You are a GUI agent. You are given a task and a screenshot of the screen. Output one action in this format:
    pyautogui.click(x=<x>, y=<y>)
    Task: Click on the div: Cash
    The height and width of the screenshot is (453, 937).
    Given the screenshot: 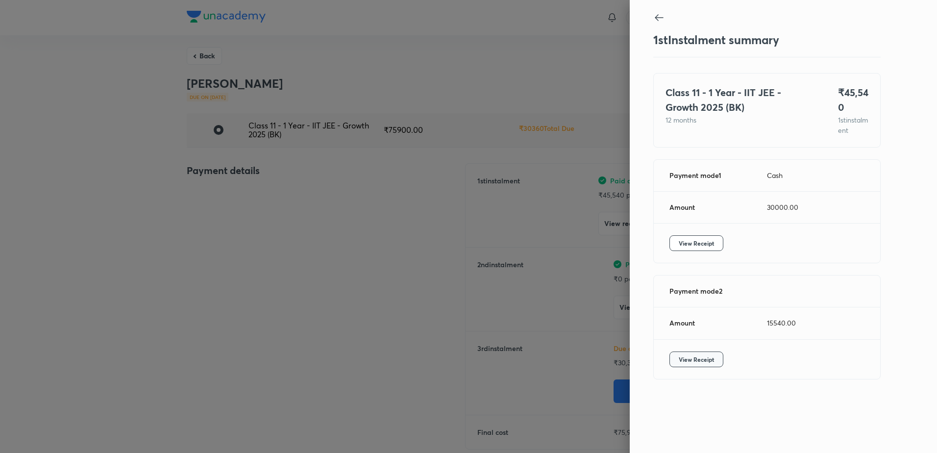 What is the action you would take?
    pyautogui.click(x=815, y=175)
    